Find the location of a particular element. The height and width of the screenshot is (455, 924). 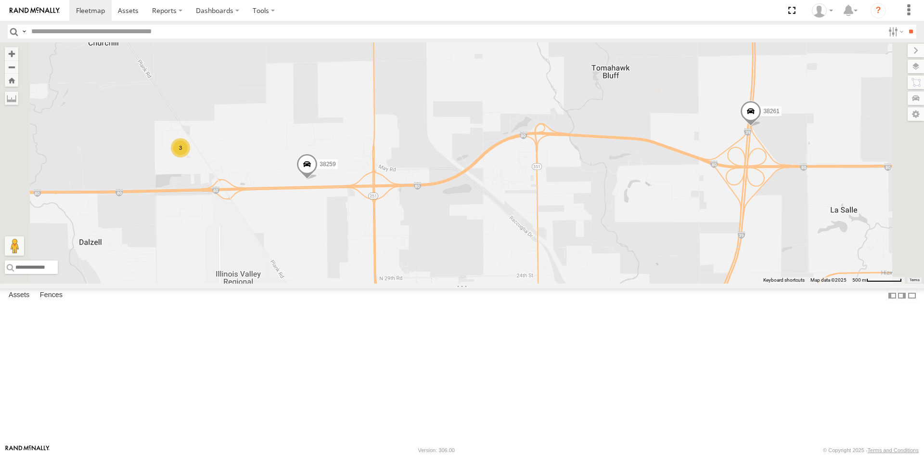

a: Visit our Website is located at coordinates (27, 450).